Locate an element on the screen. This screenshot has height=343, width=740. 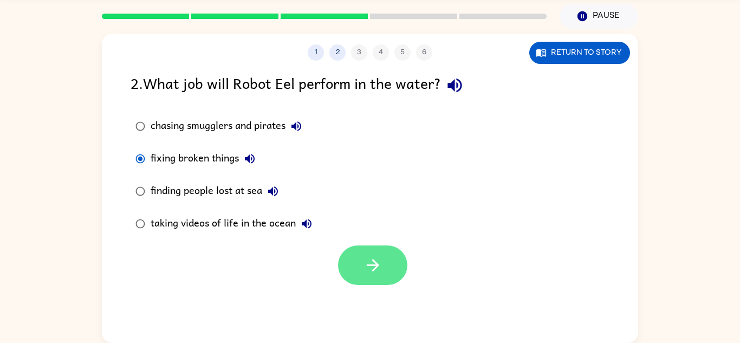
button: chasing smugglers and pirates is located at coordinates (296, 126).